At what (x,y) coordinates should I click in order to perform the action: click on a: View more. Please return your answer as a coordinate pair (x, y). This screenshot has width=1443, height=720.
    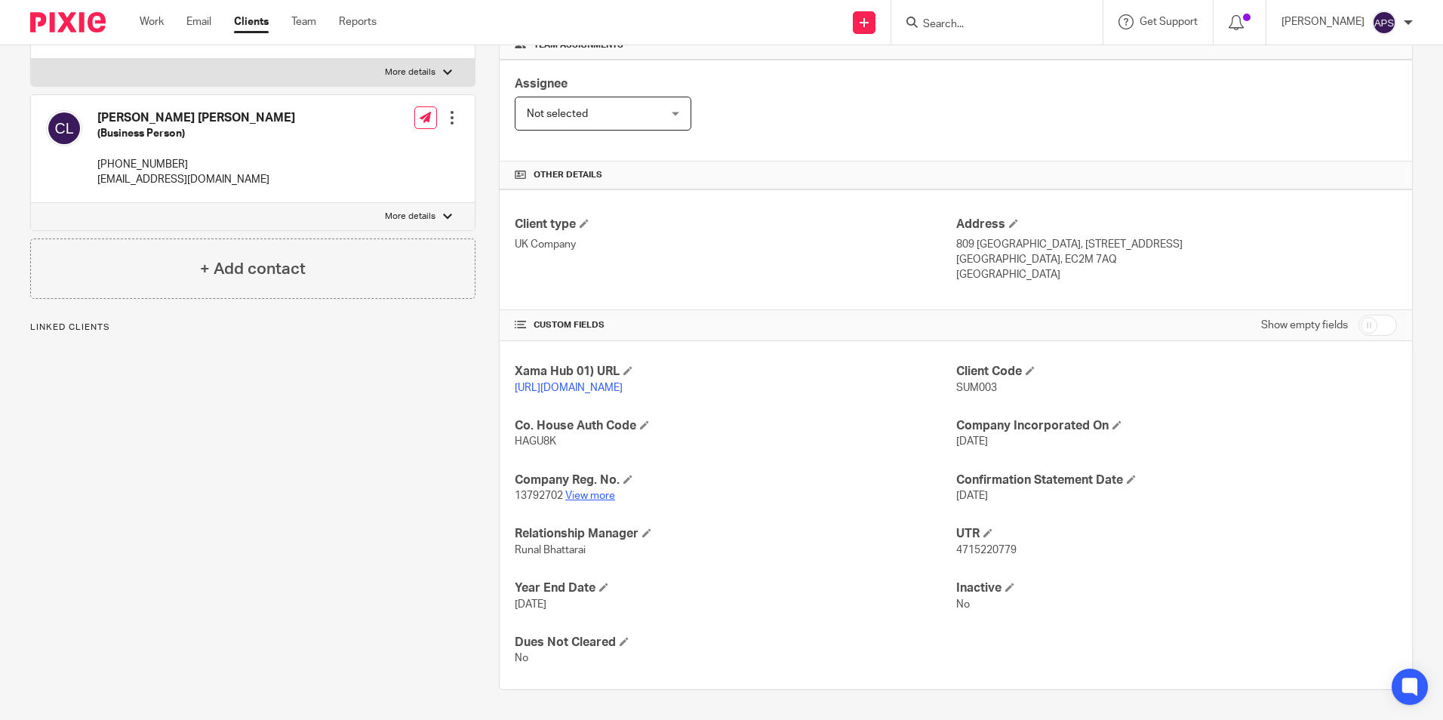
    Looking at the image, I should click on (590, 496).